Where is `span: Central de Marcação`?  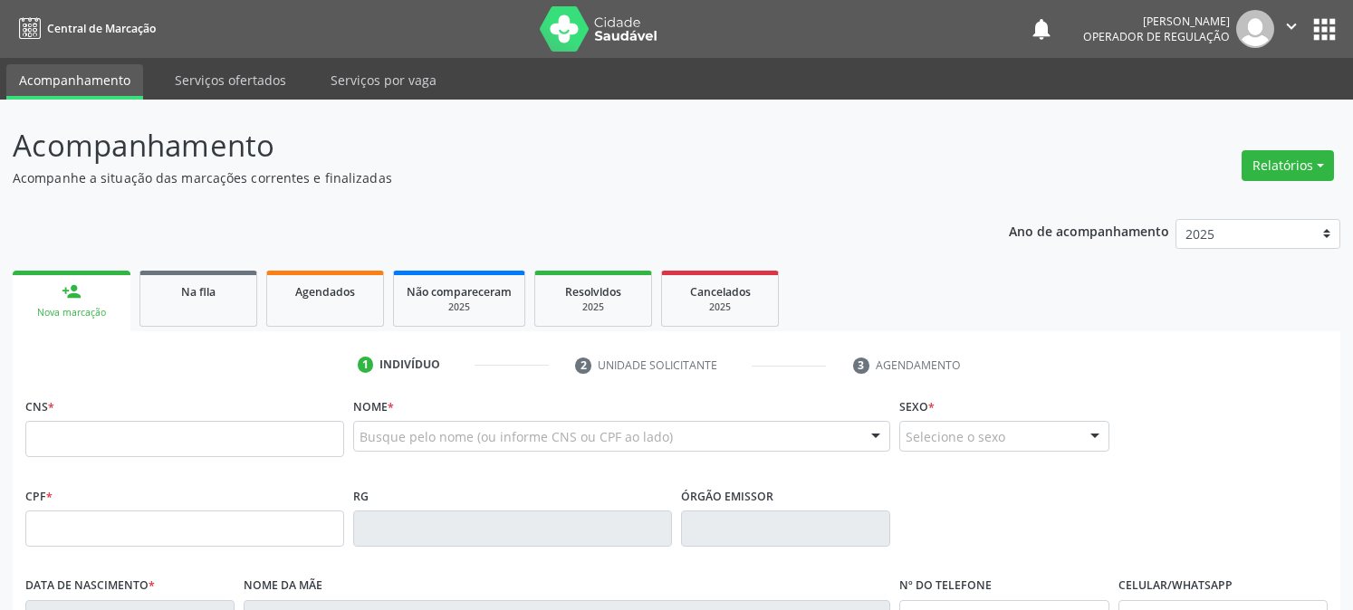 span: Central de Marcação is located at coordinates (101, 28).